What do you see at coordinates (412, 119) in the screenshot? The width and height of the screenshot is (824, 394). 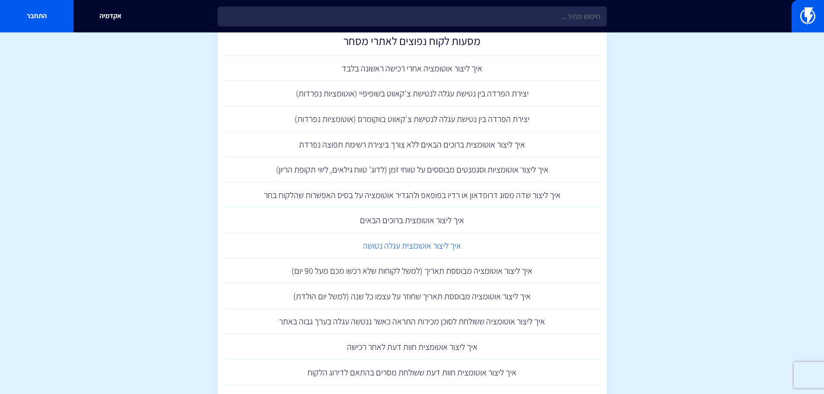 I see `a: יצירת הפרדה בין נטישת עגלה לנטישת צ'קאווט בווקומרס (אוטומציות נפרדות)` at bounding box center [412, 119].